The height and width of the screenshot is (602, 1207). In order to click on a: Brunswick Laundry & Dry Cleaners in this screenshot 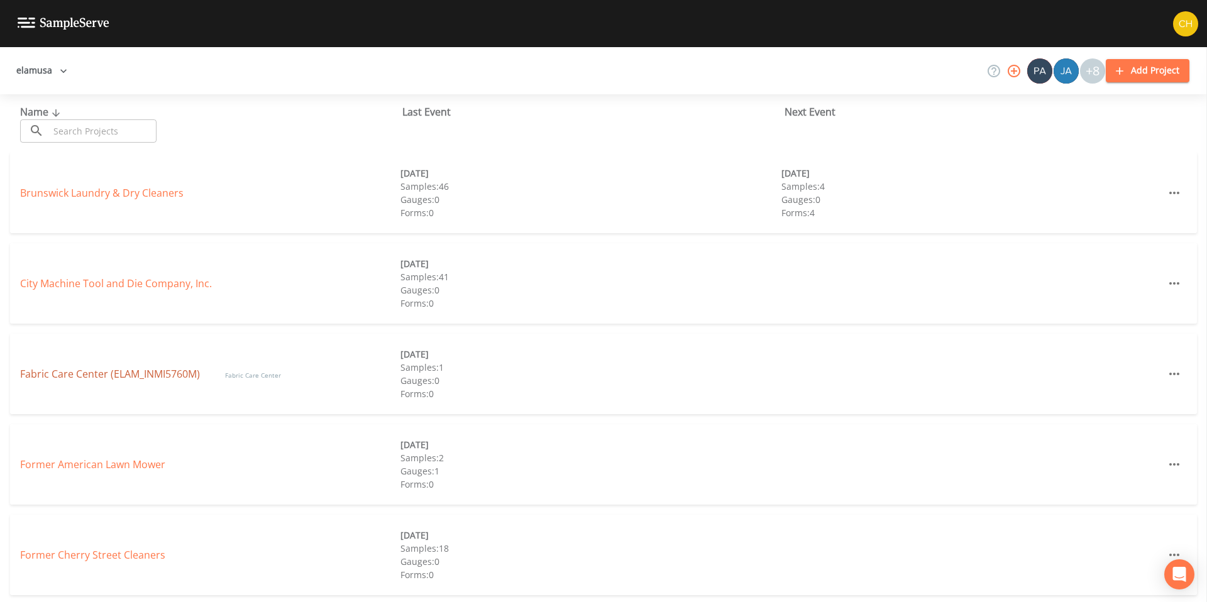, I will do `click(102, 193)`.